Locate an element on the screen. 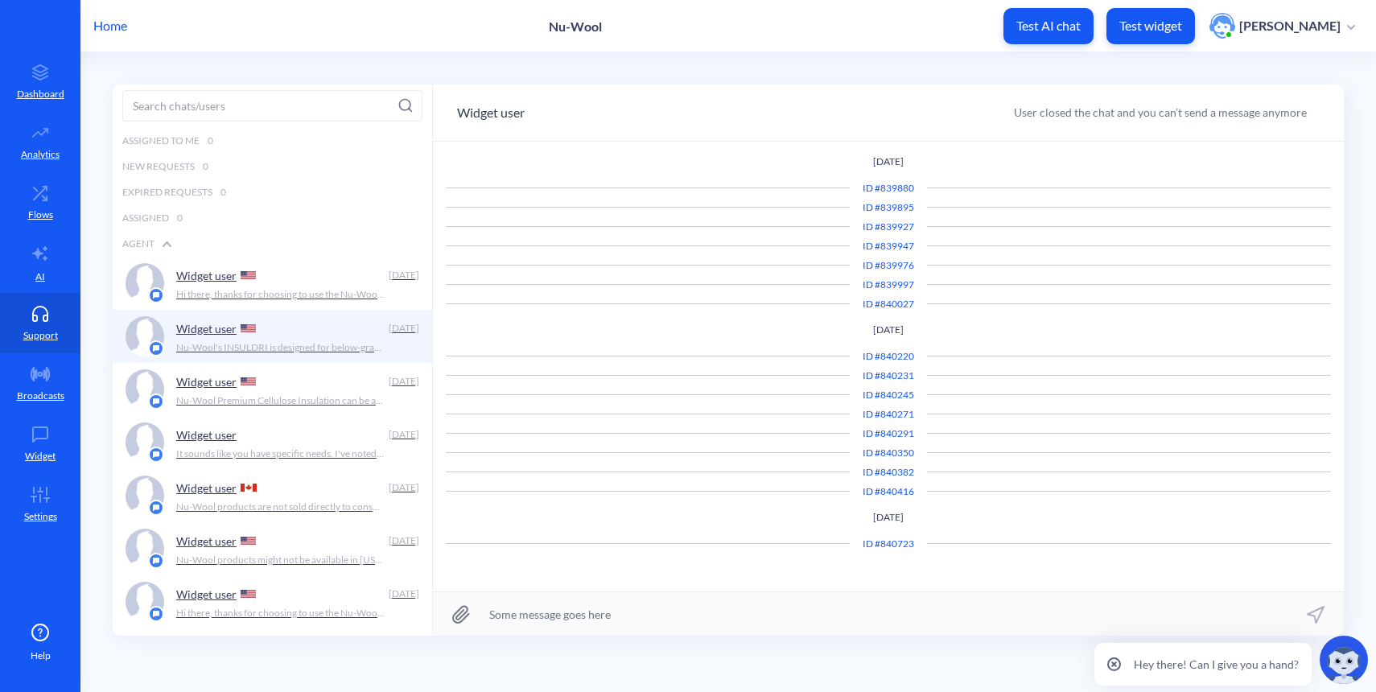 Image resolution: width=1376 pixels, height=692 pixels. p: Analytics is located at coordinates (40, 155).